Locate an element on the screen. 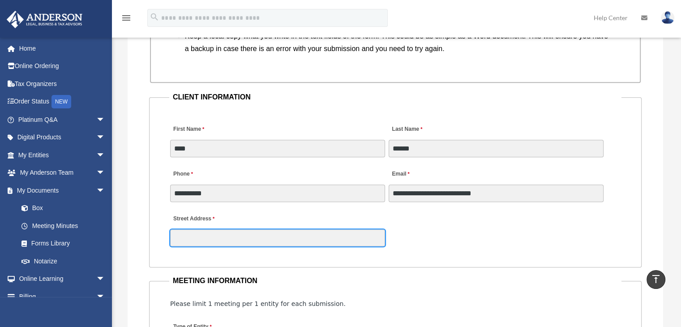  legend: CLIENT INFORMATION is located at coordinates (395, 97).